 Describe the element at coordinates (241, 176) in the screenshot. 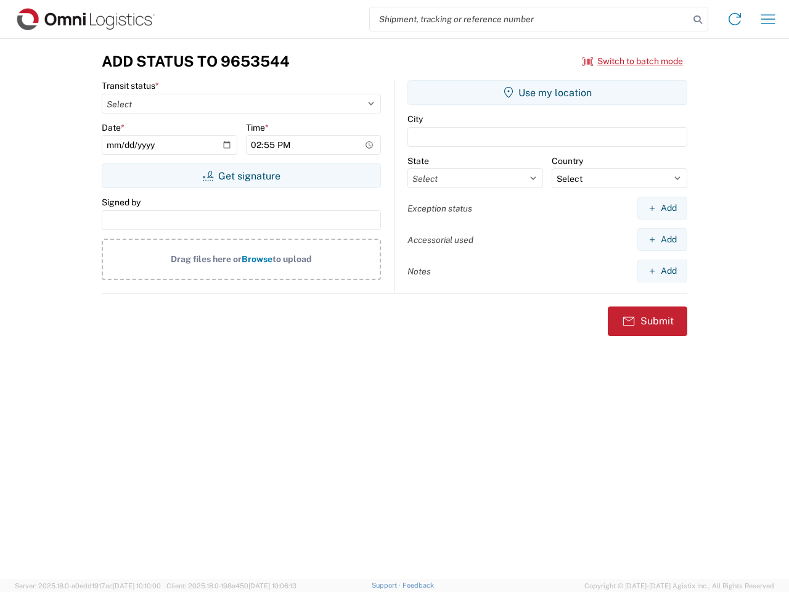

I see `button: Get signature` at that location.